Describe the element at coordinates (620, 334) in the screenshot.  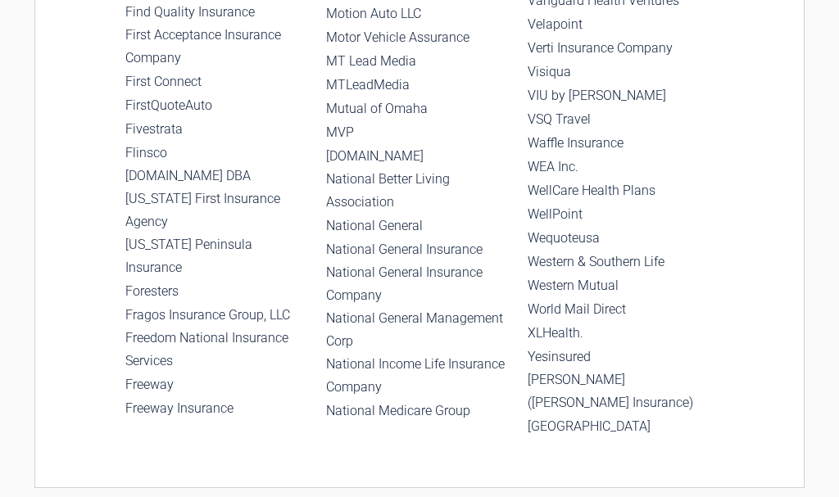
I see `li: XLHealth.` at that location.